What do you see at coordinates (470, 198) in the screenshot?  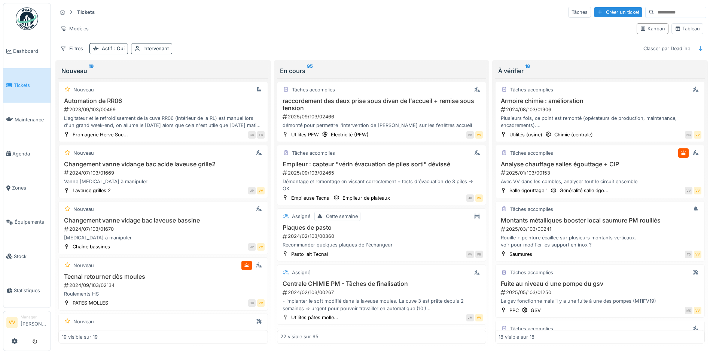 I see `div: JB` at bounding box center [470, 198].